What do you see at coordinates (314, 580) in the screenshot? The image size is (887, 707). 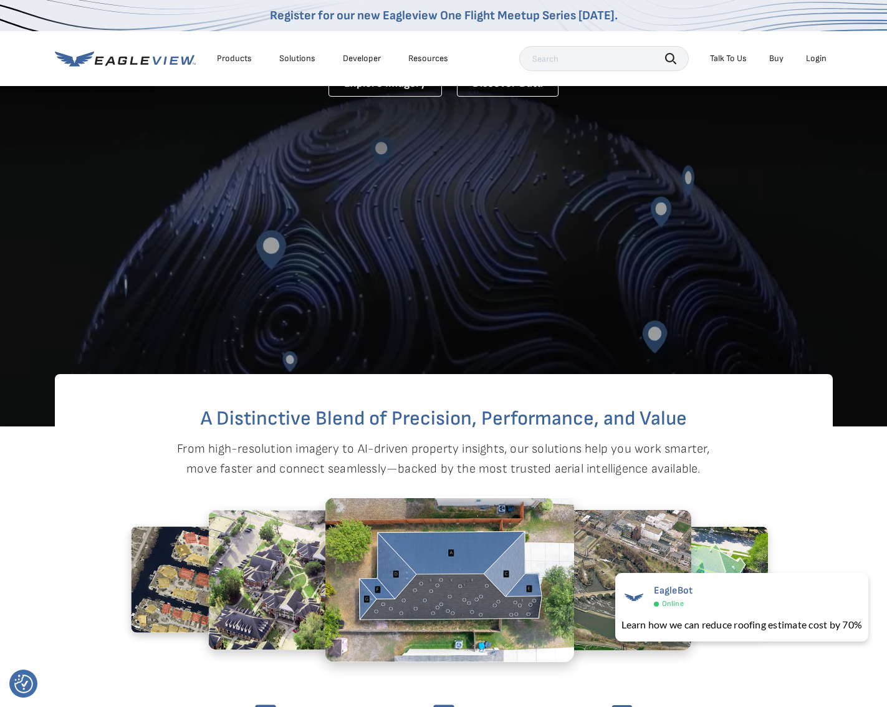 I see `img: 1.2.png` at bounding box center [314, 580].